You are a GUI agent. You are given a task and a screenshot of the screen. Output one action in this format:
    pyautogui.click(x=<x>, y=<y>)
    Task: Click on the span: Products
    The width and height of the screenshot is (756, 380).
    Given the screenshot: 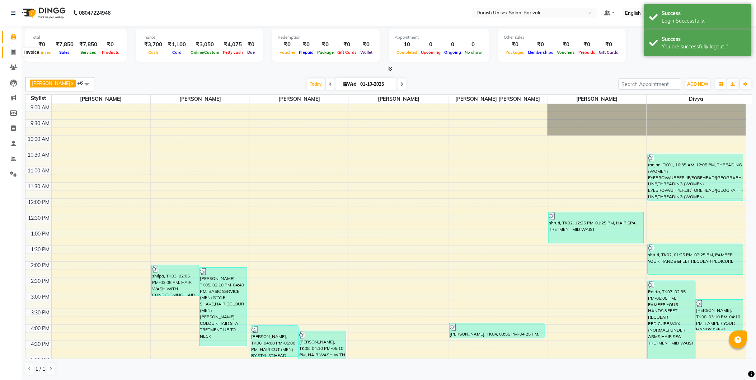 What is the action you would take?
    pyautogui.click(x=111, y=52)
    